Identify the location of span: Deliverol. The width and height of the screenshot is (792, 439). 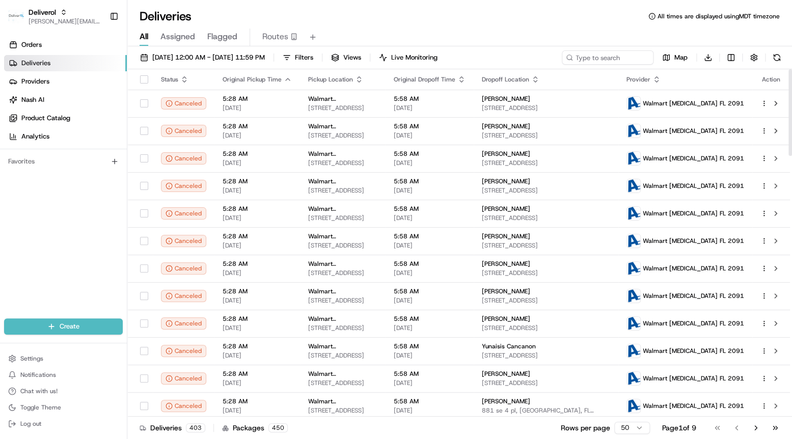
(42, 12).